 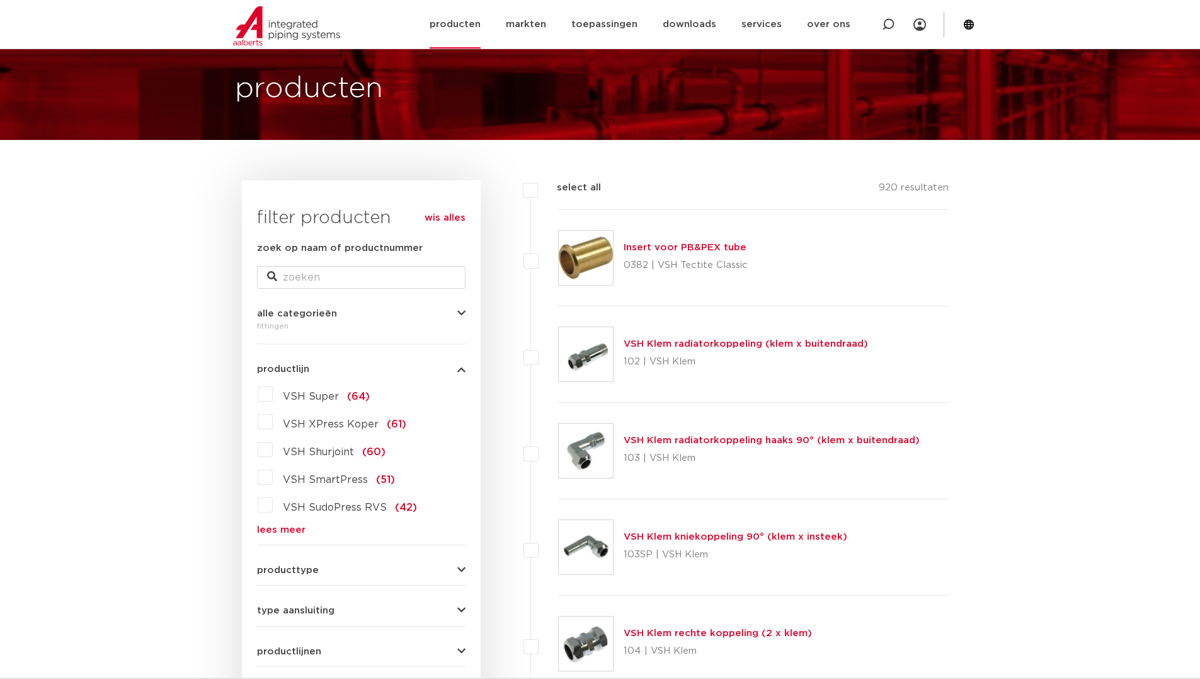 What do you see at coordinates (309, 89) in the screenshot?
I see `h1: producten` at bounding box center [309, 89].